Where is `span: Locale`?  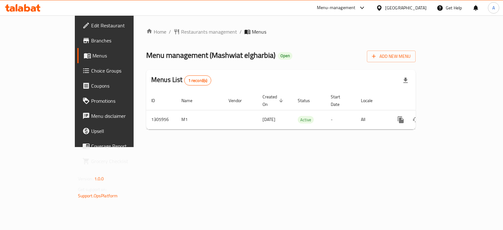 span: Locale is located at coordinates (370, 101).